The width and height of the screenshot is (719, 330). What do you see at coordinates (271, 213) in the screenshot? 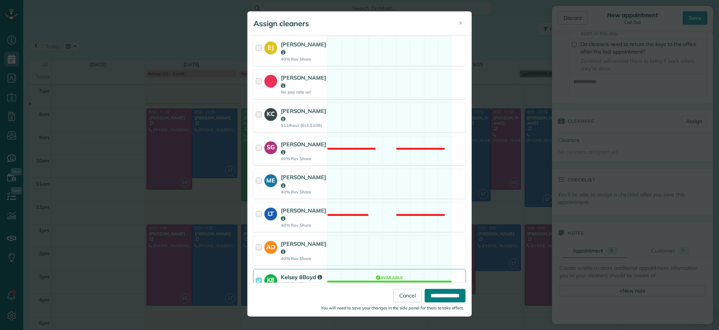
I see `strong: LT` at bounding box center [271, 213].